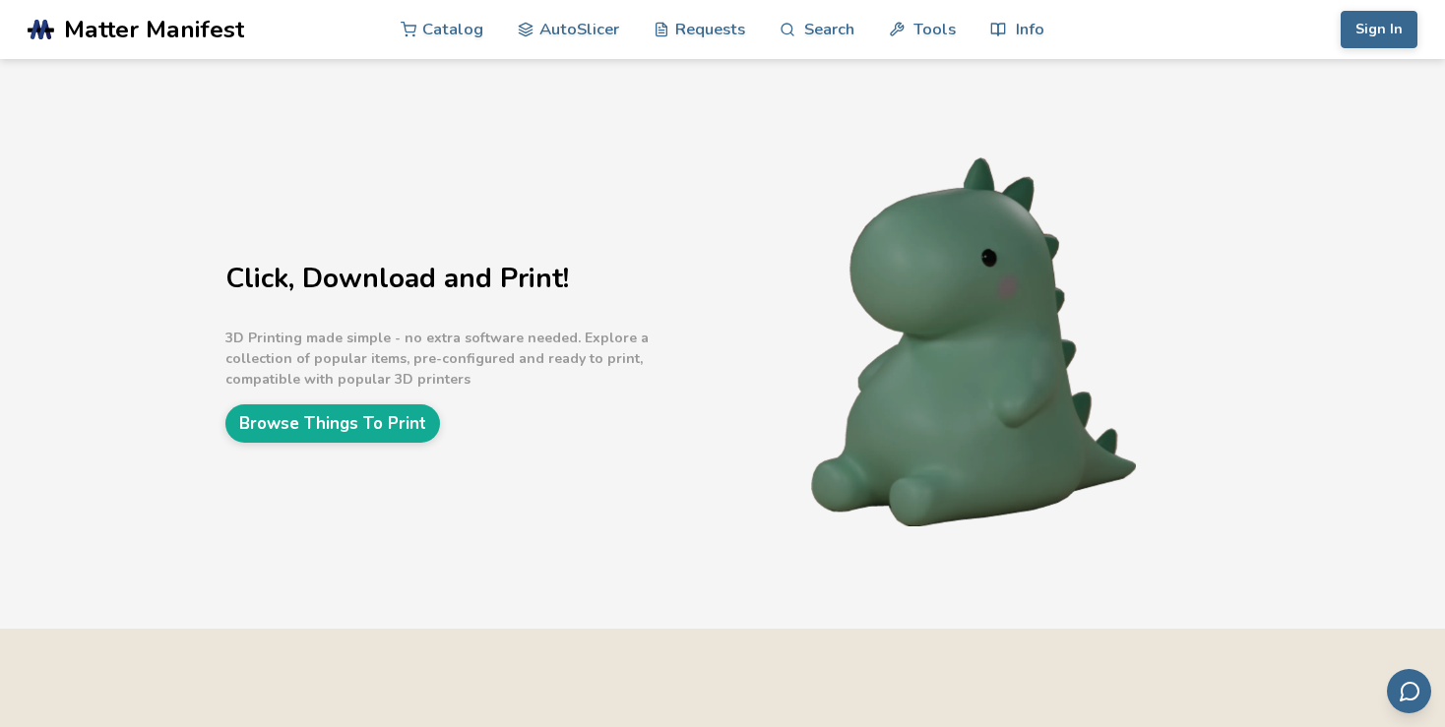  I want to click on a: Browse Things To Print, so click(333, 423).